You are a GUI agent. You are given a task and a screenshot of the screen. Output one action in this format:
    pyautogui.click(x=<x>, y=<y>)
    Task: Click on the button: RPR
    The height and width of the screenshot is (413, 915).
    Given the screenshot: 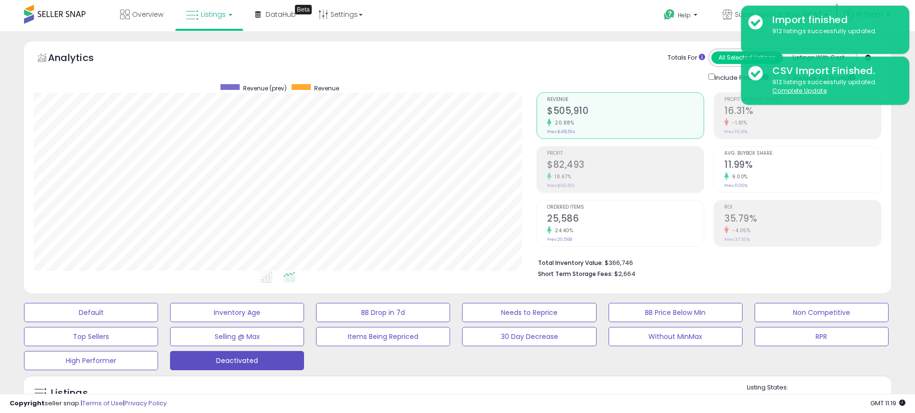 What is the action you would take?
    pyautogui.click(x=822, y=336)
    